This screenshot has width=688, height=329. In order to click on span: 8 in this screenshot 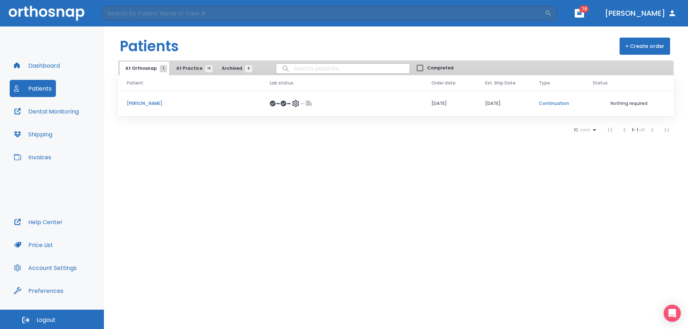, I will do `click(249, 69)`.